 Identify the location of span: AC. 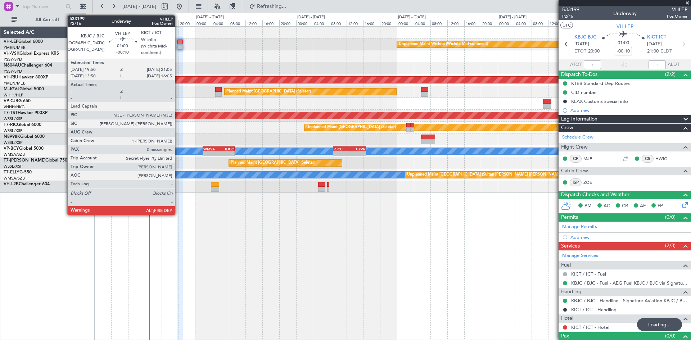
(607, 206).